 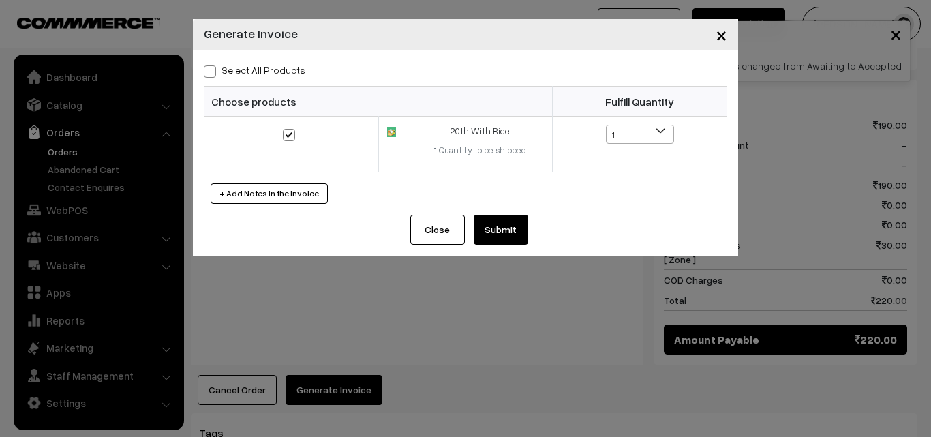 What do you see at coordinates (269, 194) in the screenshot?
I see `button: + Add Notes in the Invoice` at bounding box center [269, 194].